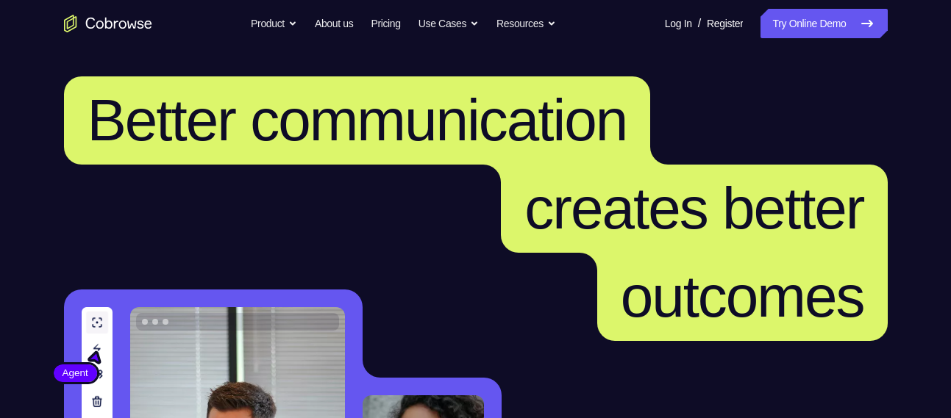  Describe the element at coordinates (526, 24) in the screenshot. I see `button: Resources` at that location.